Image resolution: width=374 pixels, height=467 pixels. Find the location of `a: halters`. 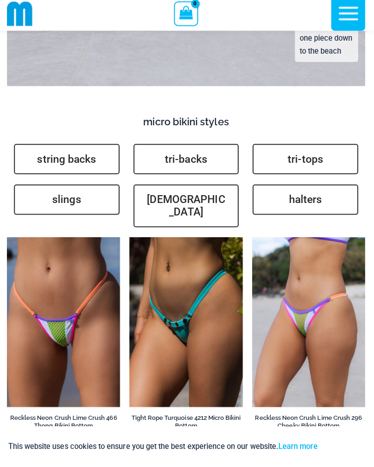

a: halters is located at coordinates (305, 201).